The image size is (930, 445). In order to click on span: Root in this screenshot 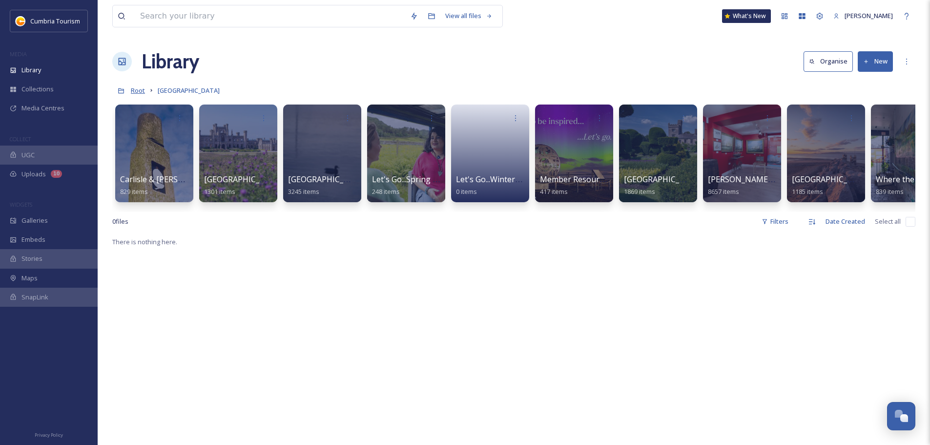, I will do `click(138, 90)`.